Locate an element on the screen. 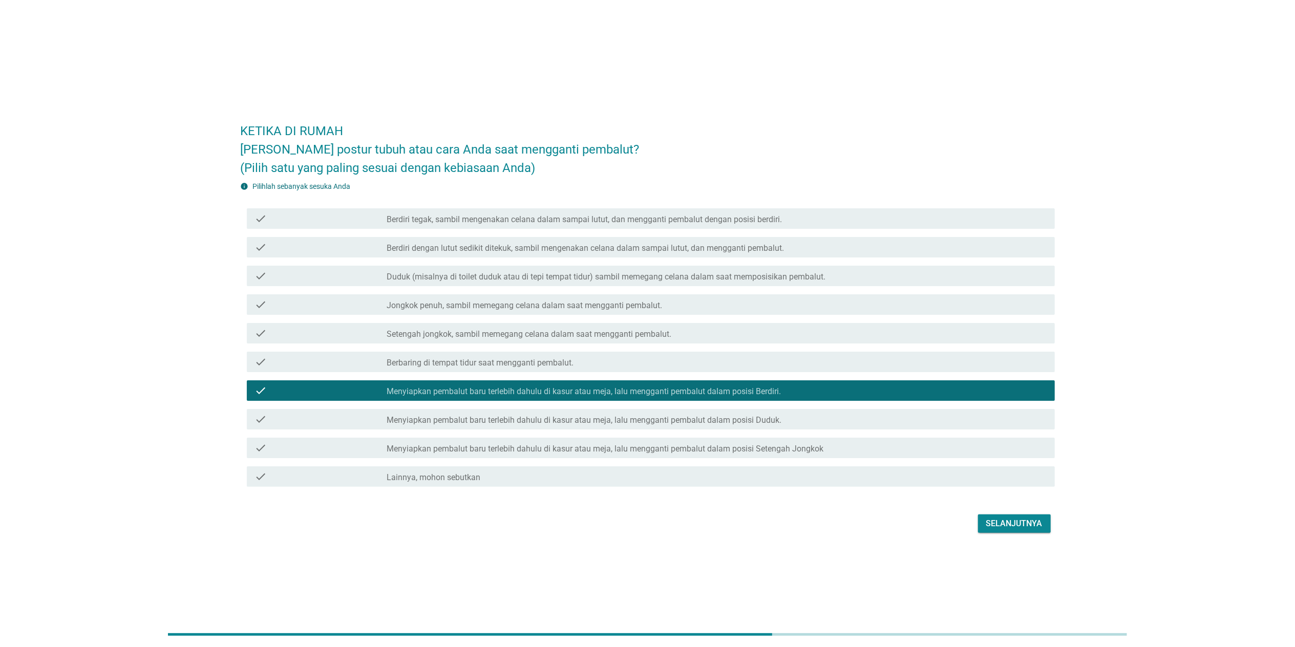  i: info is located at coordinates (245, 186).